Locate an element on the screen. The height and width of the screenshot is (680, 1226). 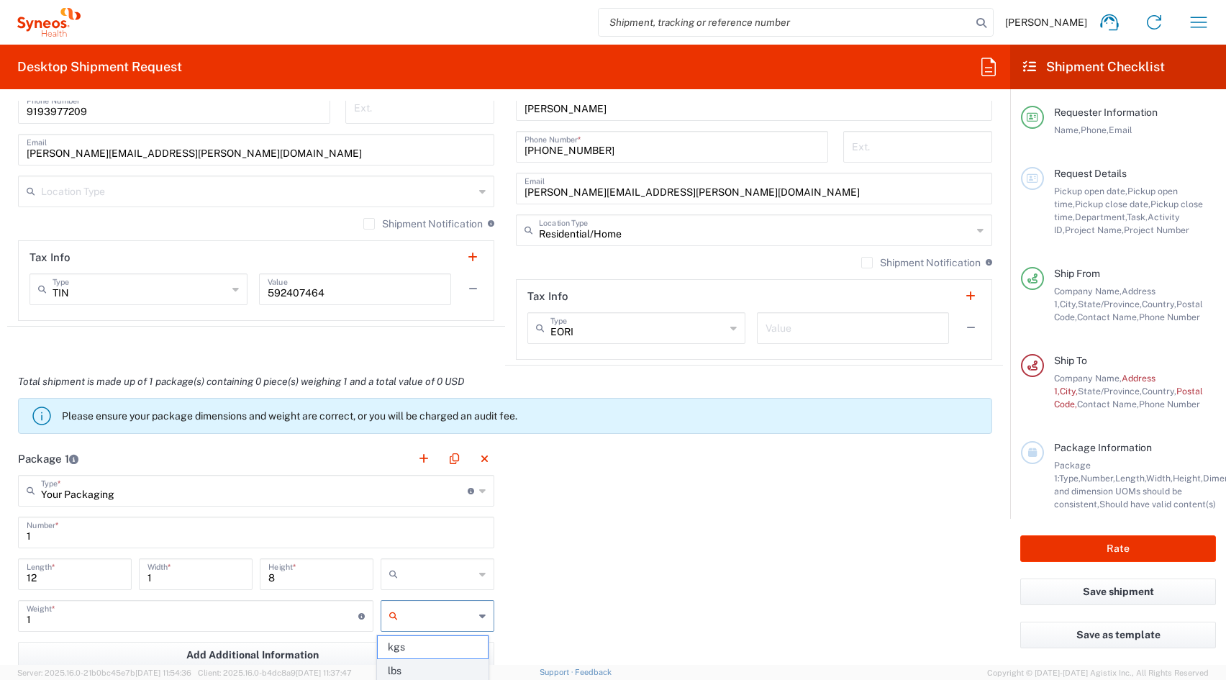
span: Requester Information is located at coordinates (1106, 112).